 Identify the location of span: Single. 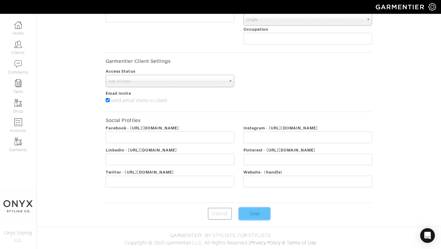
(305, 20).